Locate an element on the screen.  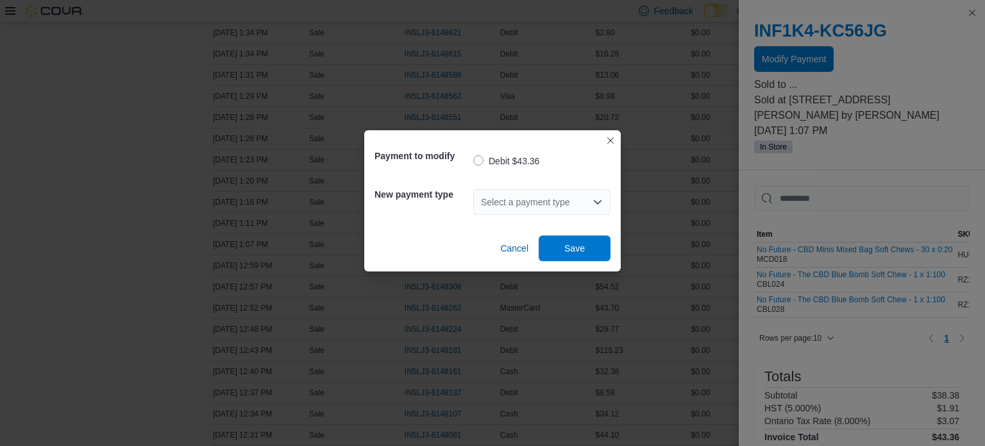
h5: Payment to modify is located at coordinates (423, 156).